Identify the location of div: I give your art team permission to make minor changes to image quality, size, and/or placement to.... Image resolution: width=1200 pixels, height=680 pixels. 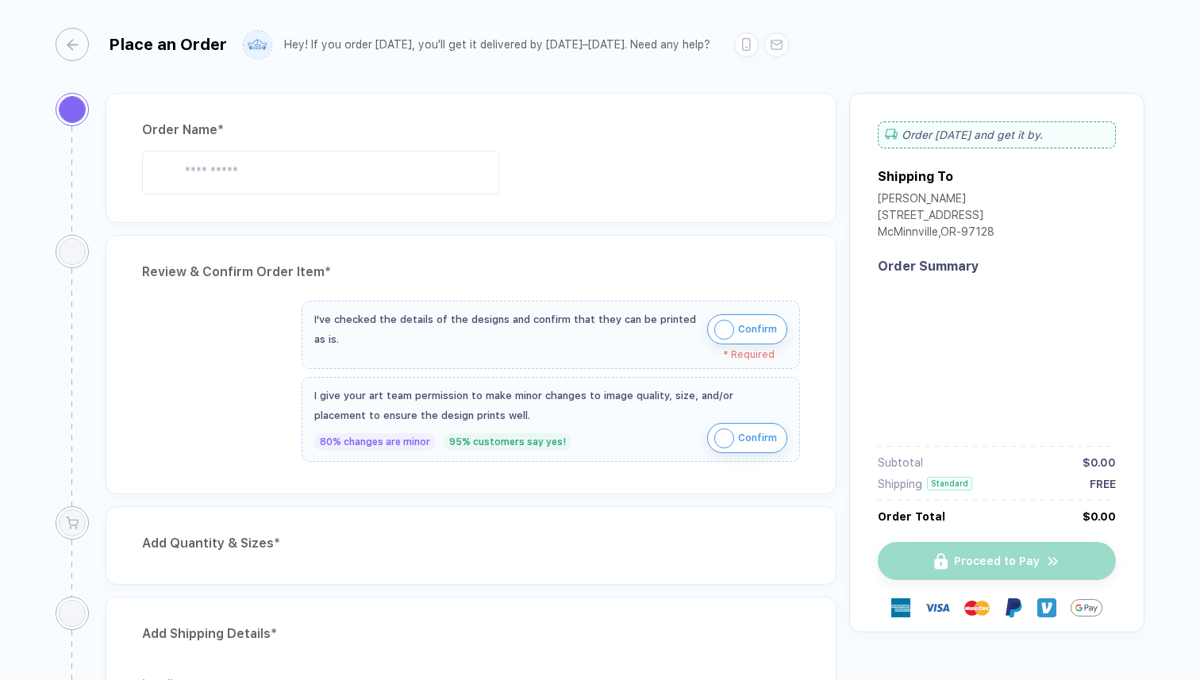
(551, 406).